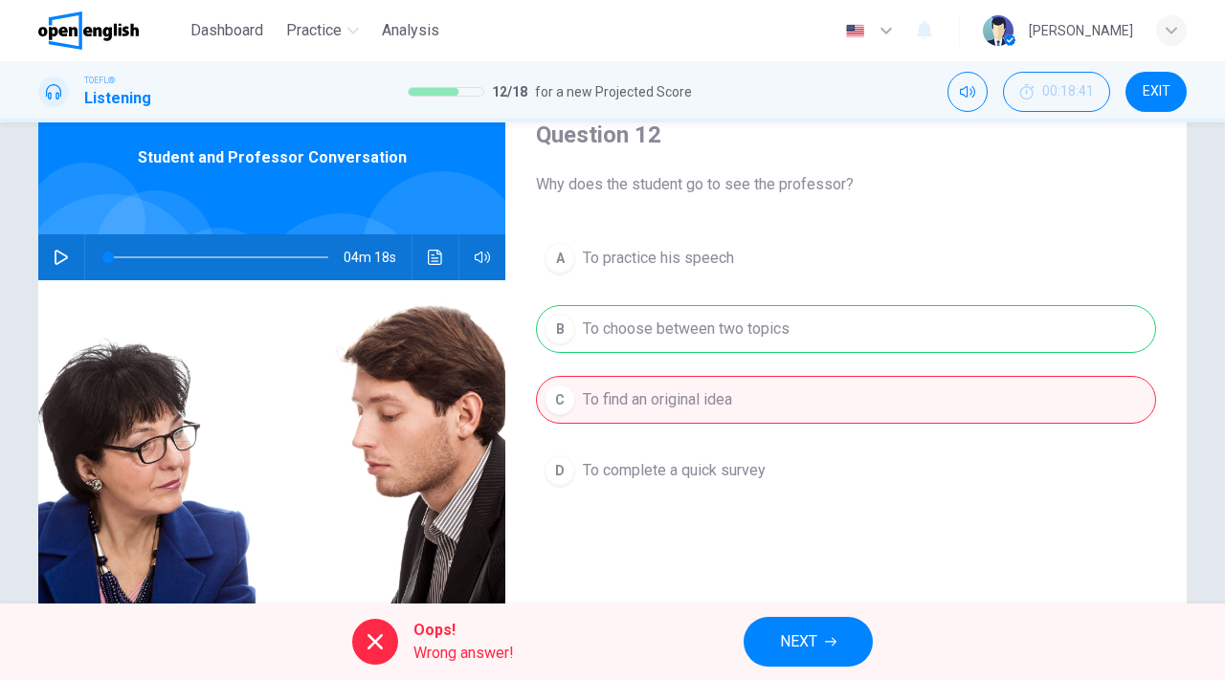 Image resolution: width=1225 pixels, height=680 pixels. What do you see at coordinates (272, 158) in the screenshot?
I see `span: Student and Professor Conversation` at bounding box center [272, 158].